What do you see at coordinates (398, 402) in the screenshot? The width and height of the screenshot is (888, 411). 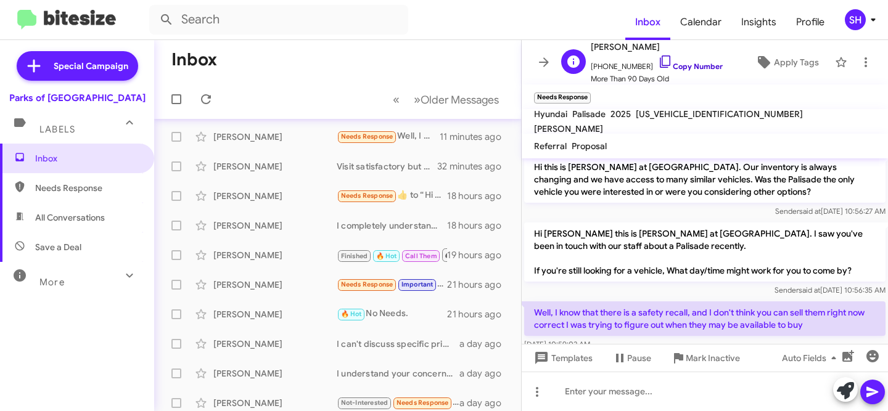 I see `div: Thank you ,see you soon to get my truck serviced` at bounding box center [398, 402].